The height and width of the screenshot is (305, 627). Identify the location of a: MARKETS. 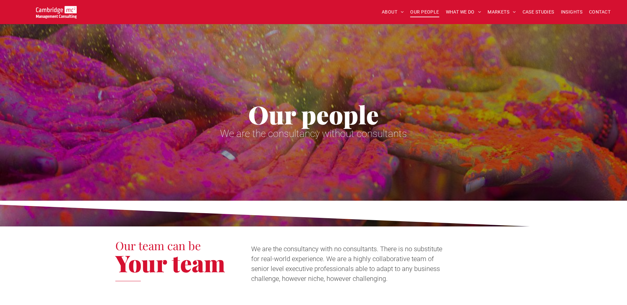
(501, 12).